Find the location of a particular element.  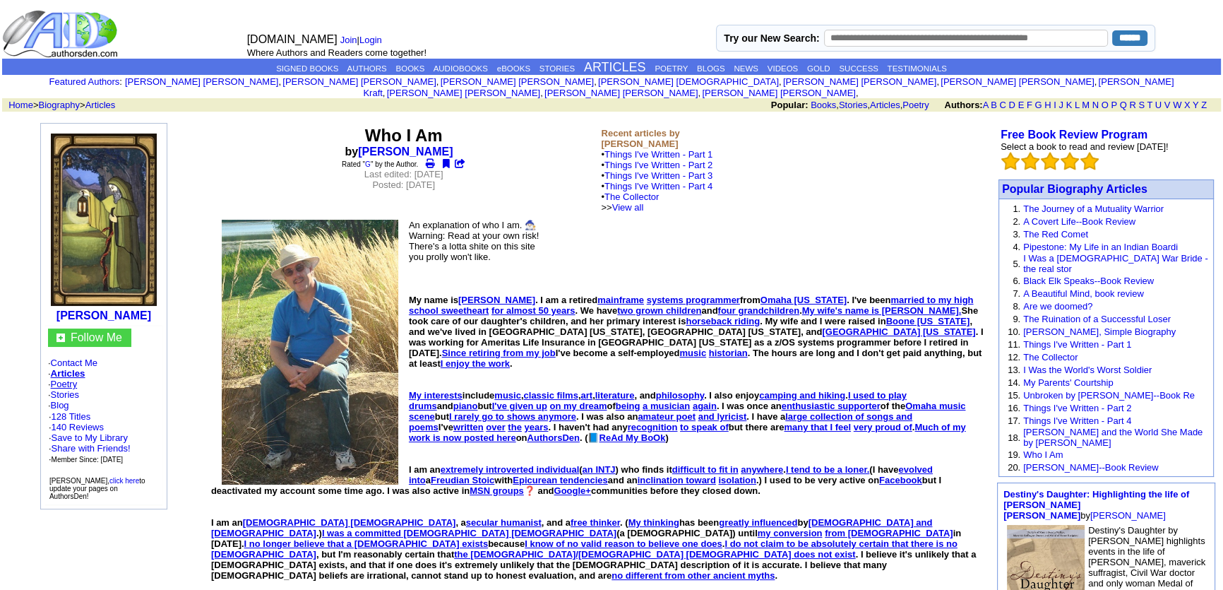

a: I've given up is located at coordinates (520, 405).